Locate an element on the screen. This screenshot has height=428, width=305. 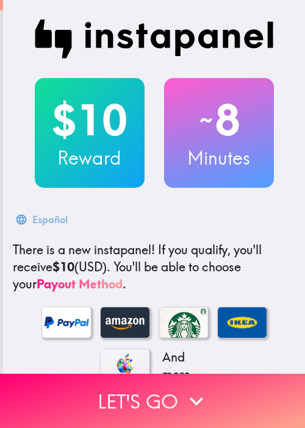
a: Payout Method is located at coordinates (79, 284).